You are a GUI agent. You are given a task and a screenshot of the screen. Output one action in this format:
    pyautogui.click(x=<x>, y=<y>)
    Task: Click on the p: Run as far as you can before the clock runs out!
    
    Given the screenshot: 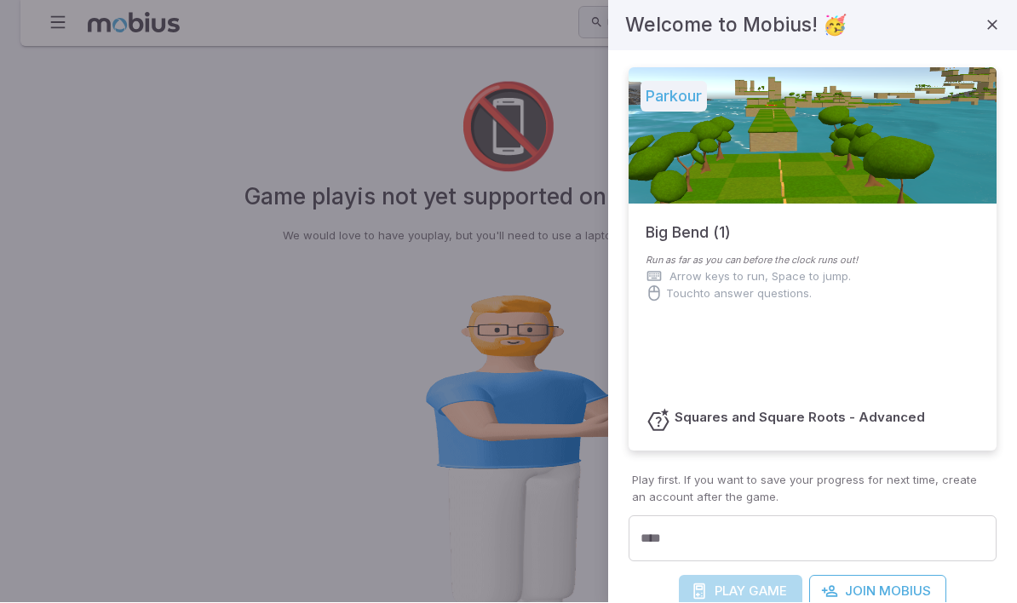 What is the action you would take?
    pyautogui.click(x=813, y=261)
    